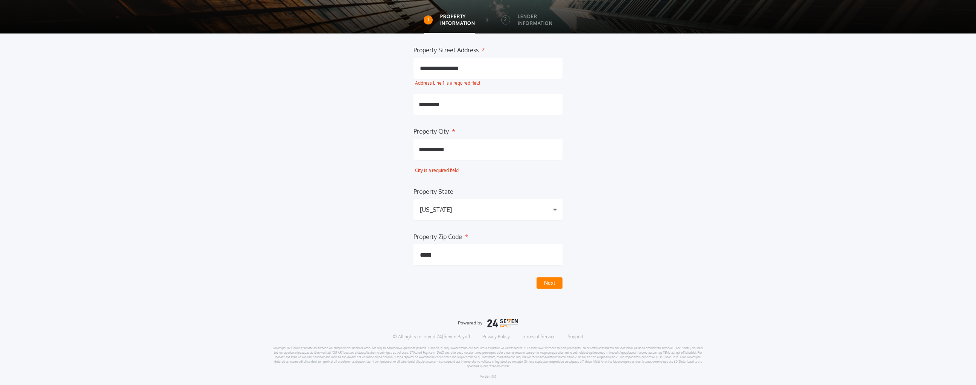 This screenshot has height=385, width=976. What do you see at coordinates (488, 170) in the screenshot?
I see `div: City is a required field` at bounding box center [488, 170].